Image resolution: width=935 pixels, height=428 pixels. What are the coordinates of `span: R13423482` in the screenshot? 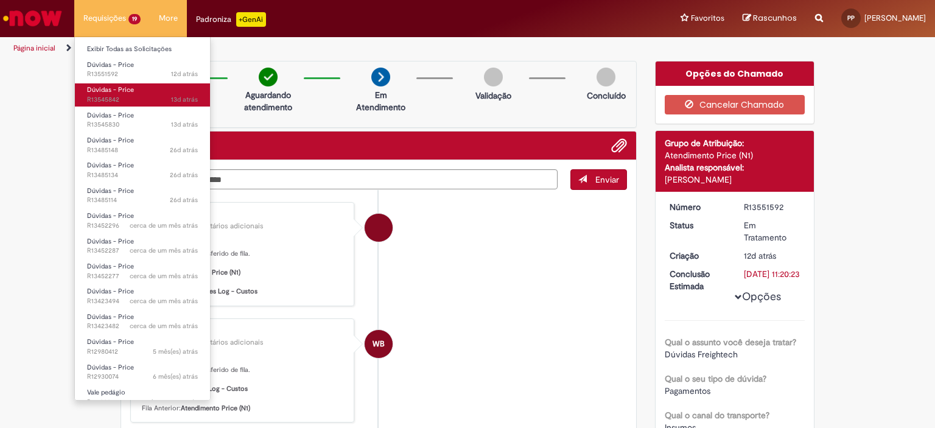 It's located at (142, 326).